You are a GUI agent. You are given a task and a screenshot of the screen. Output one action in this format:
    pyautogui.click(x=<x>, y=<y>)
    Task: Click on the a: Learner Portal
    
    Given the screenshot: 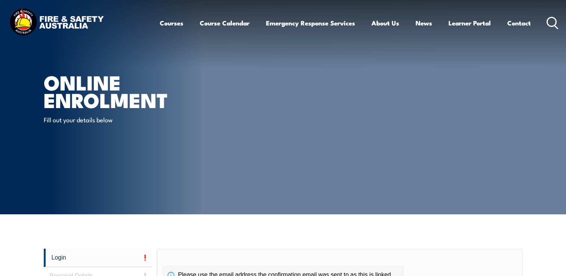 What is the action you would take?
    pyautogui.click(x=469, y=23)
    